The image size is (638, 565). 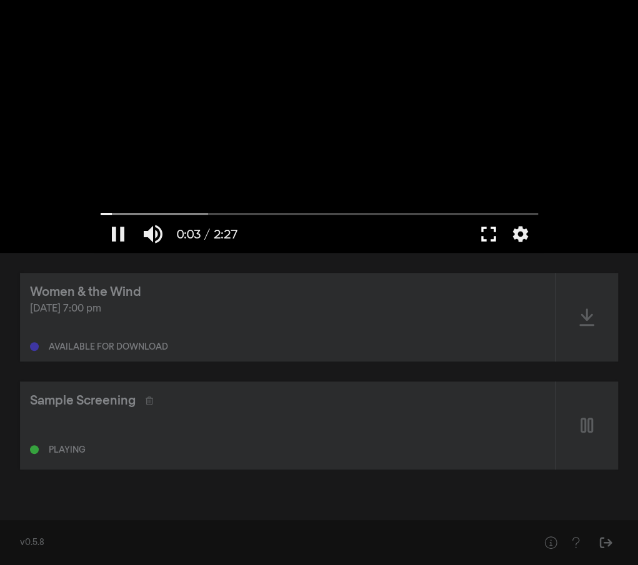 What do you see at coordinates (108, 347) in the screenshot?
I see `div: Available for download` at bounding box center [108, 347].